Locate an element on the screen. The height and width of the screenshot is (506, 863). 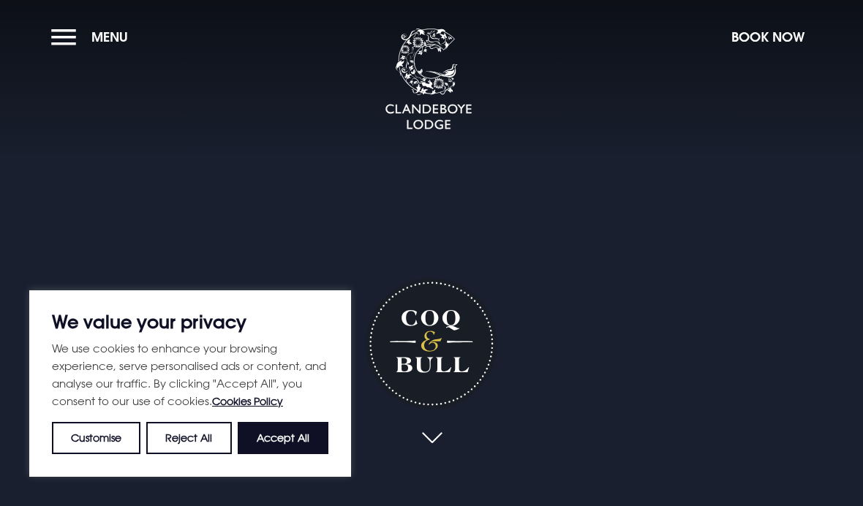
button: Reject All is located at coordinates (189, 438).